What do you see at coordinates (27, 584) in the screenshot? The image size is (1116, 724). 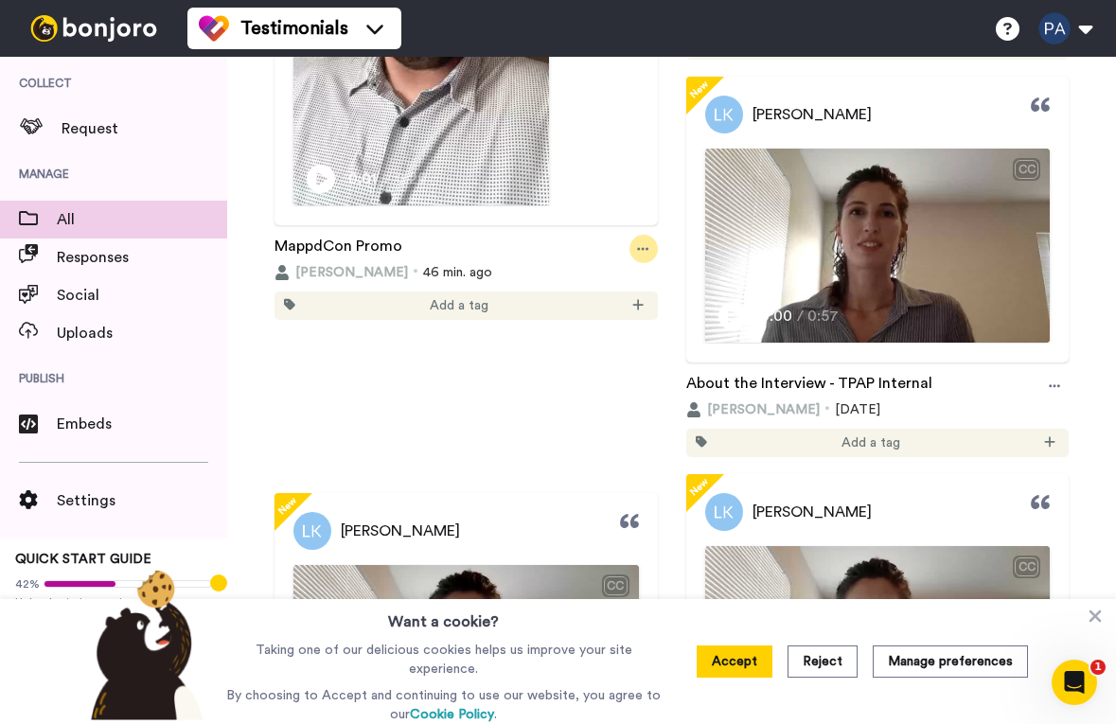 I see `span: 42%` at bounding box center [27, 584].